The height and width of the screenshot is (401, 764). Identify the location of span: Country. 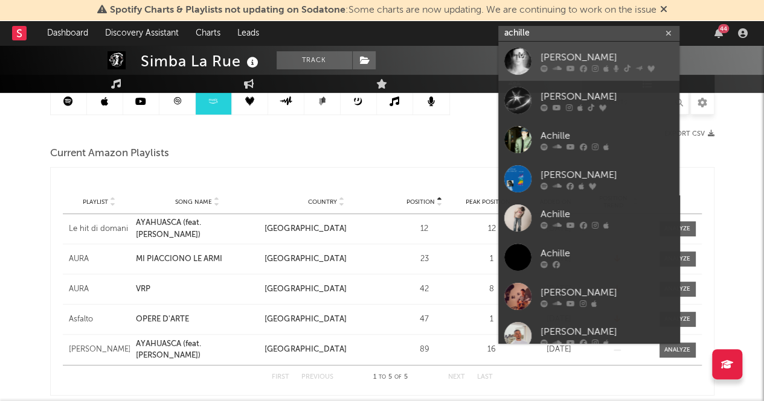
(322, 202).